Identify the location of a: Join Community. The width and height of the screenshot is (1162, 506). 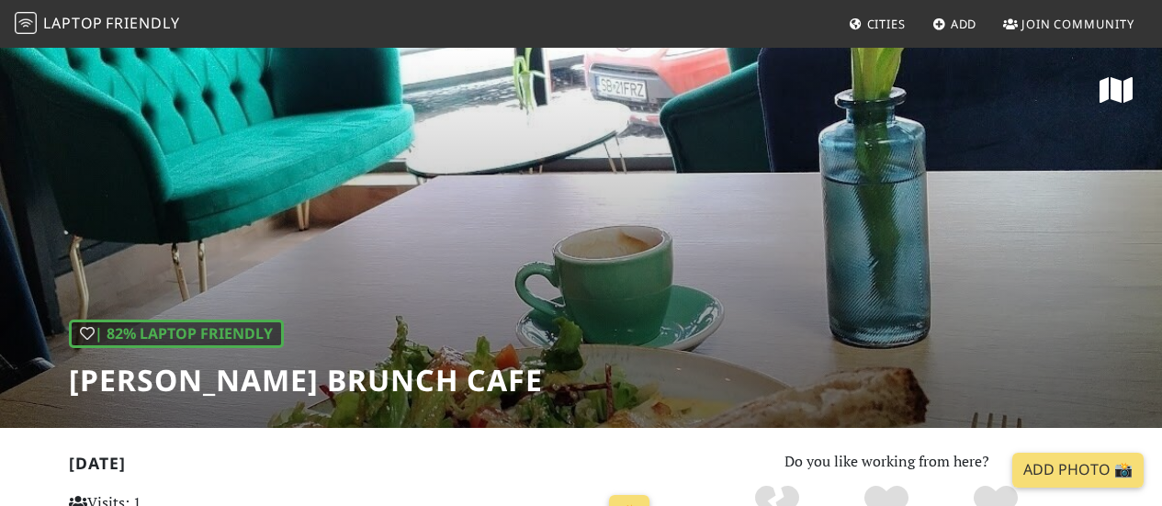
(1068, 24).